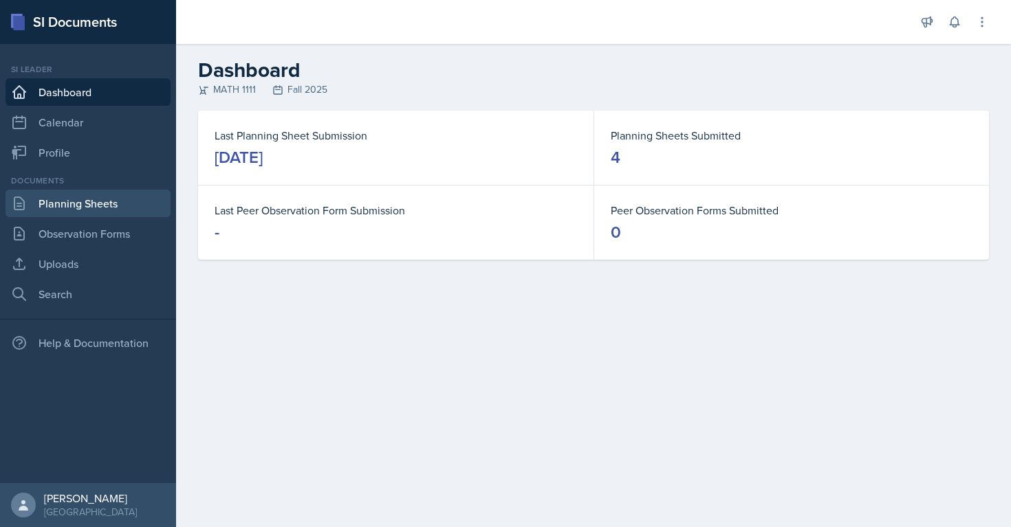 Image resolution: width=1011 pixels, height=527 pixels. What do you see at coordinates (88, 234) in the screenshot?
I see `a: Observation Forms` at bounding box center [88, 234].